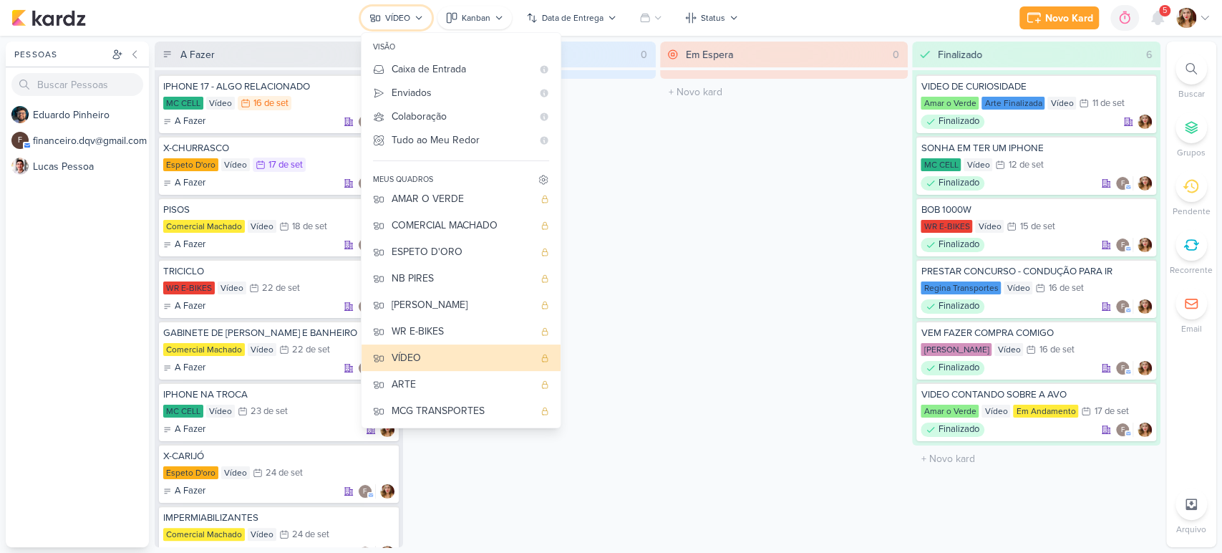 This screenshot has height=553, width=1222. I want to click on div: VÍDEO, so click(463, 357).